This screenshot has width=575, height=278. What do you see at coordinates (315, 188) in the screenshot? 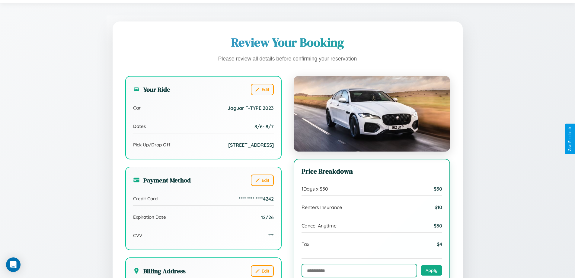
I see `span: 1 Days x $ 50` at bounding box center [315, 188].